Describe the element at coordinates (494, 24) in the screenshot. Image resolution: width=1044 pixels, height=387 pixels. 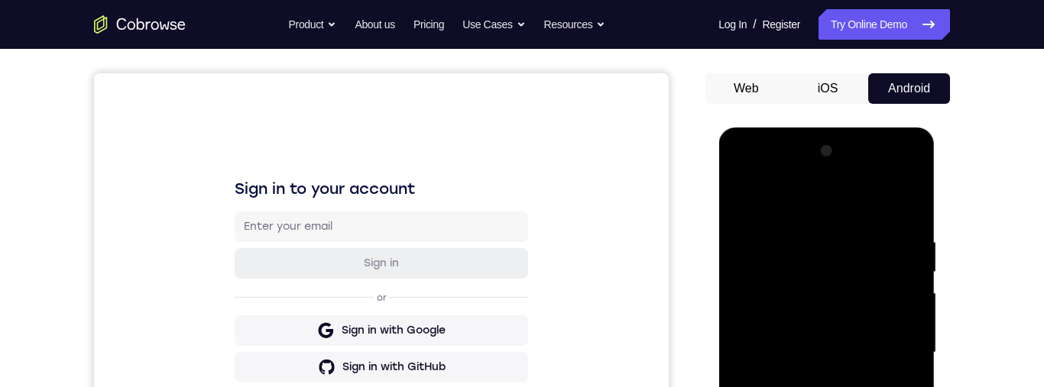
I see `button: Use Cases` at that location.